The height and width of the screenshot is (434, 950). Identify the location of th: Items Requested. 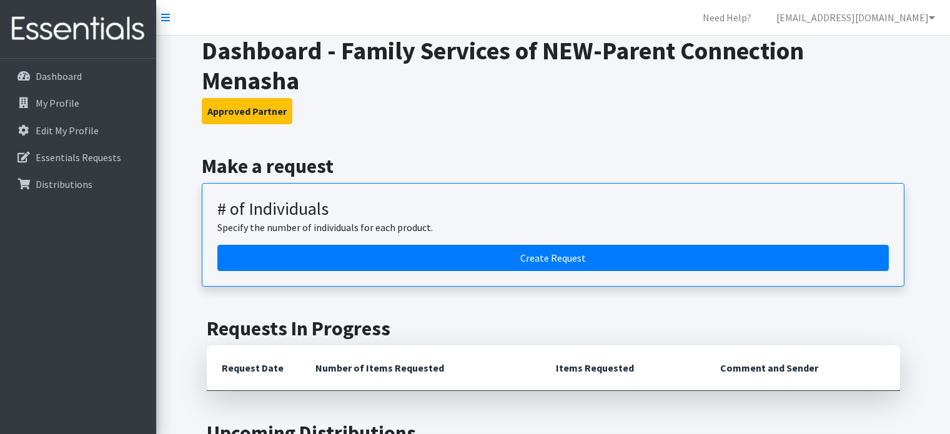
(623, 368).